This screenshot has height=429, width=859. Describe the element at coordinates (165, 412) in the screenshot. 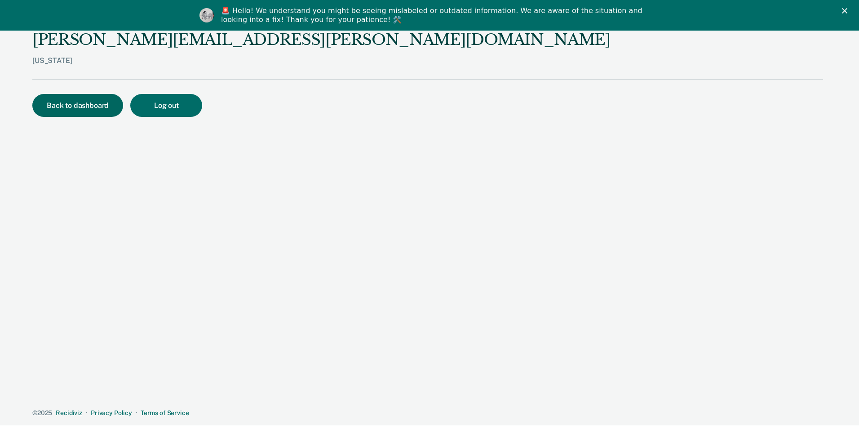

I see `a: Terms of Service` at that location.